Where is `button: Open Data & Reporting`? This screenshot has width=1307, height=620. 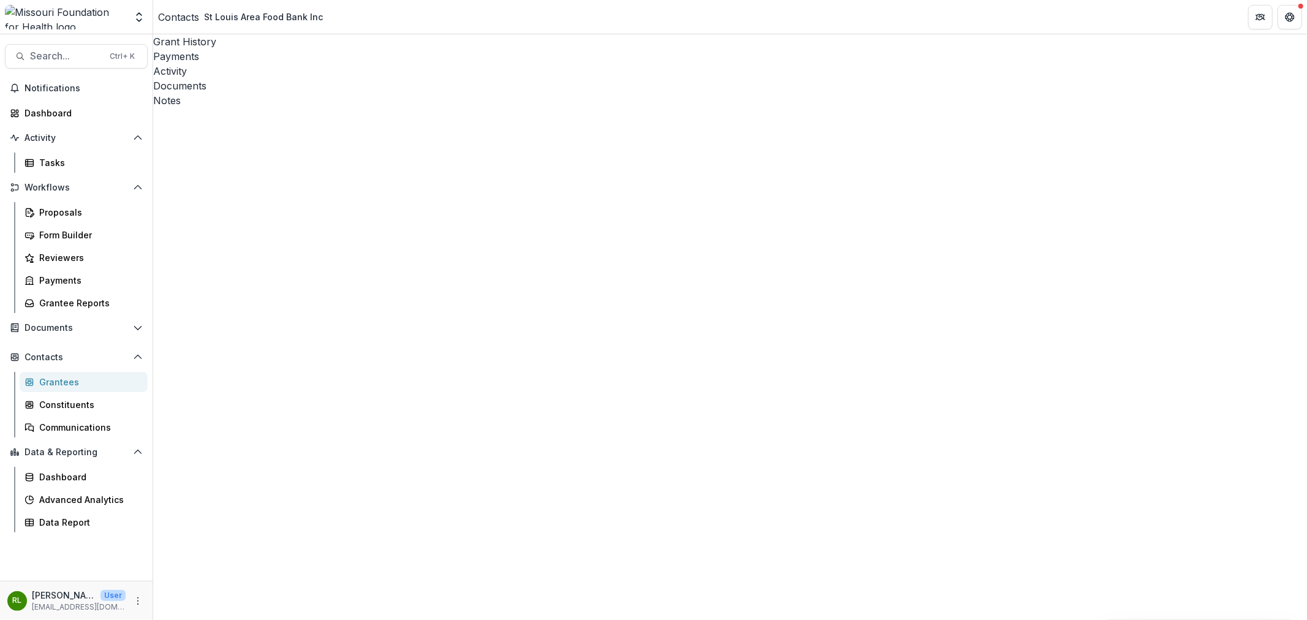
button: Open Data & Reporting is located at coordinates (76, 452).